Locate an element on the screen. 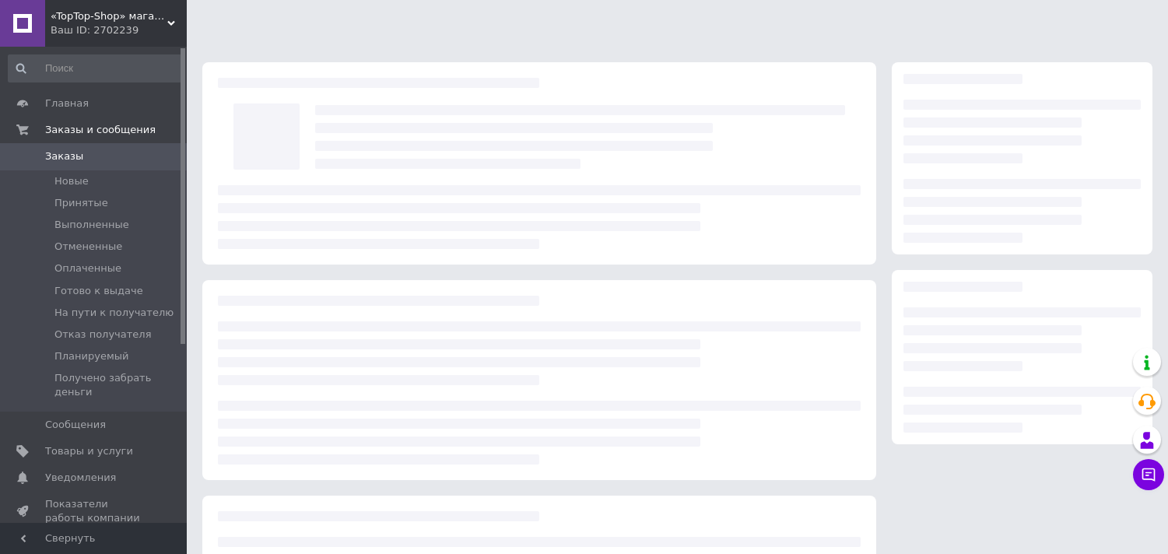 This screenshot has width=1168, height=554. span: Оплаченные is located at coordinates (88, 268).